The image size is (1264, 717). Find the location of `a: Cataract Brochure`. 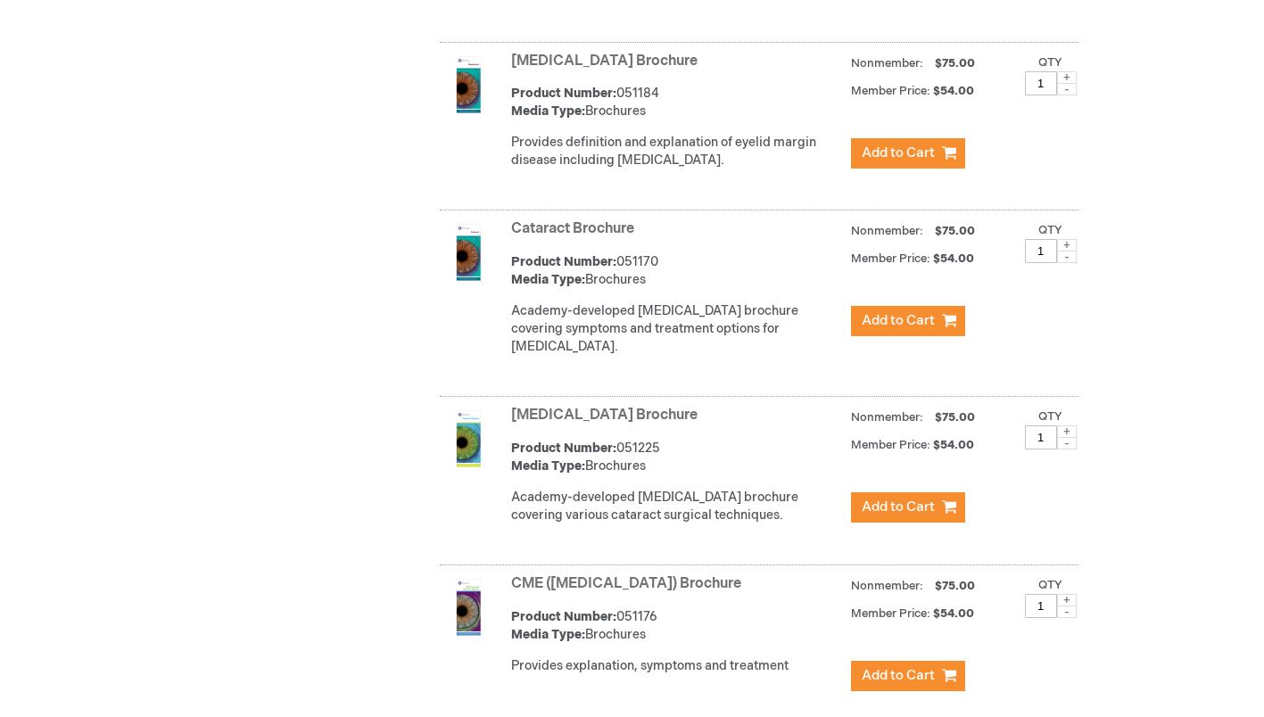

a: Cataract Brochure is located at coordinates (572, 228).